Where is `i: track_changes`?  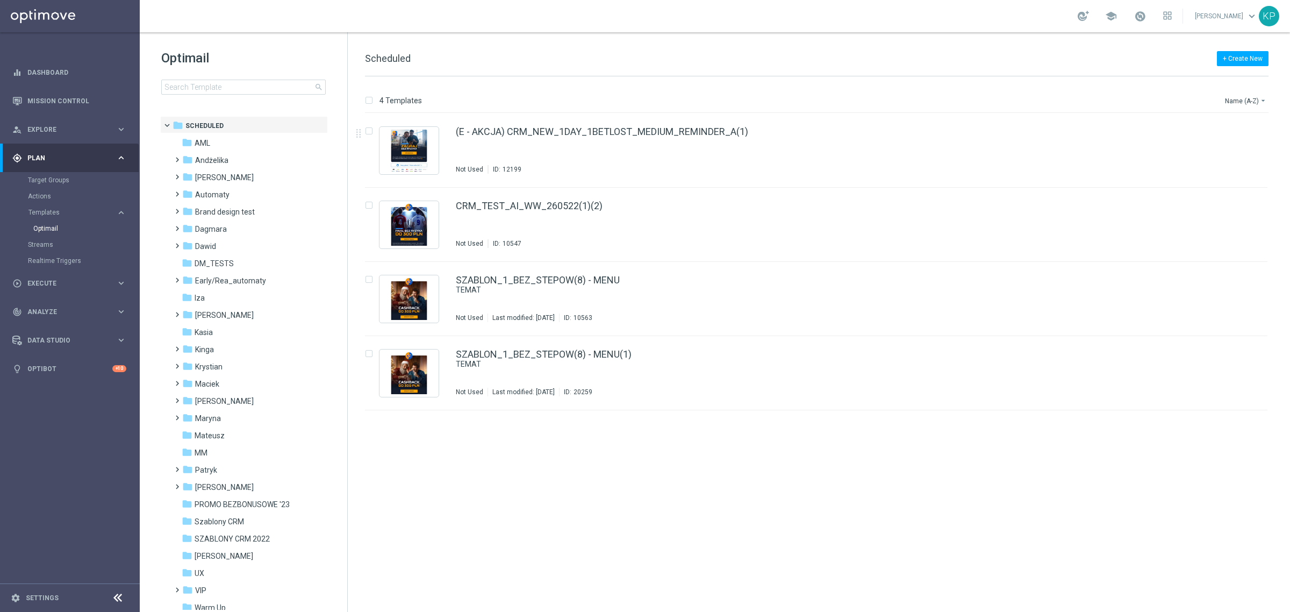
i: track_changes is located at coordinates (17, 312).